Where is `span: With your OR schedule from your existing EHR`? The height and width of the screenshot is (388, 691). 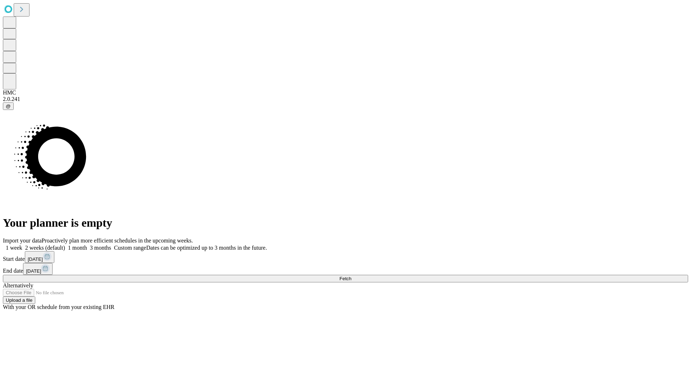 span: With your OR schedule from your existing EHR is located at coordinates (59, 307).